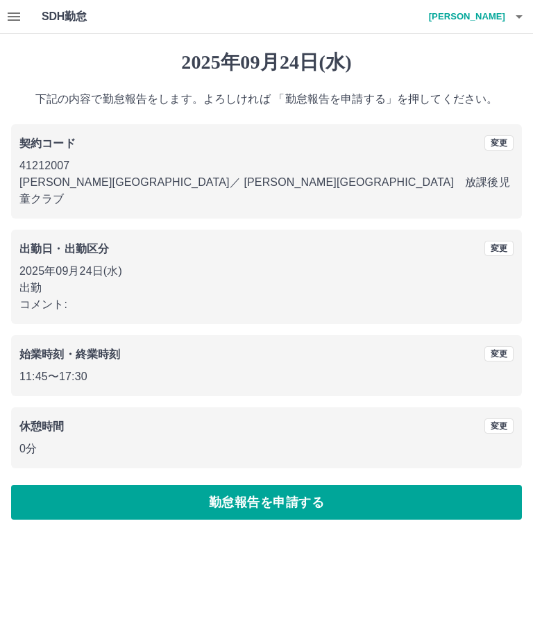  Describe the element at coordinates (69, 354) in the screenshot. I see `b: 始業時刻・終業時刻` at that location.